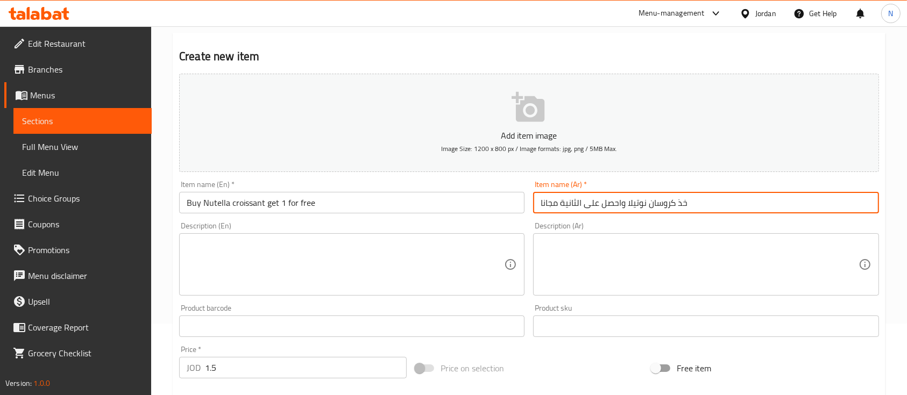 Image resolution: width=907 pixels, height=395 pixels. What do you see at coordinates (85, 69) in the screenshot?
I see `span: Branches` at bounding box center [85, 69].